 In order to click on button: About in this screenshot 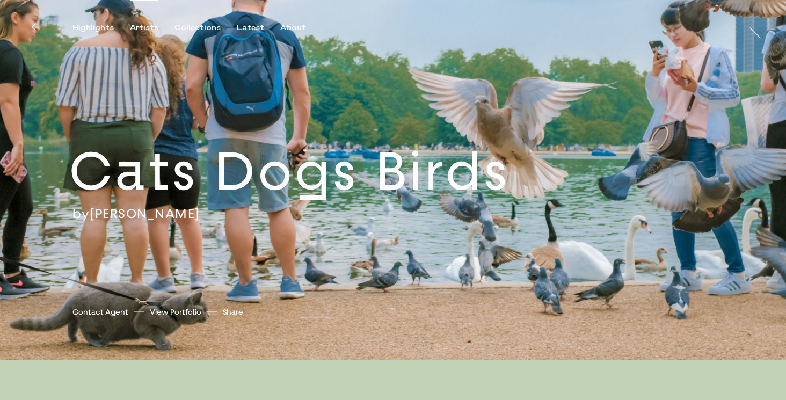, I will do `click(301, 28)`.